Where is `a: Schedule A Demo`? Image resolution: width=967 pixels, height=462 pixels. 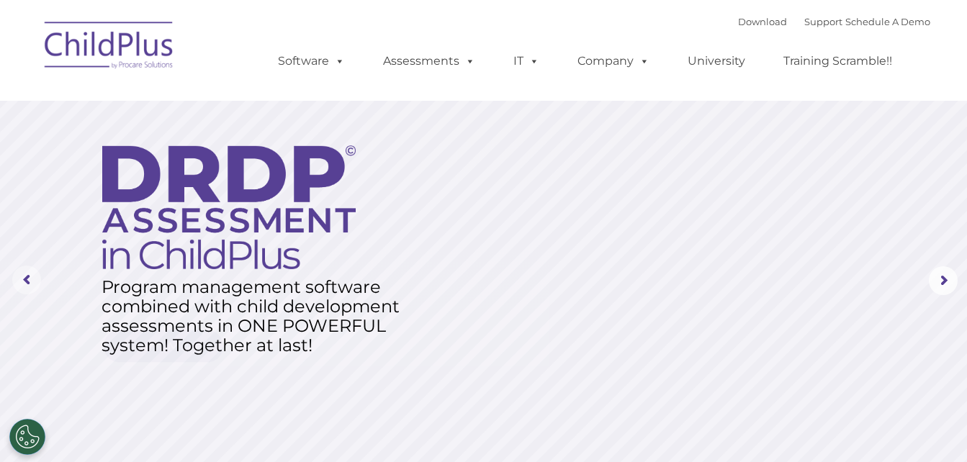 a: Schedule A Demo is located at coordinates (888, 22).